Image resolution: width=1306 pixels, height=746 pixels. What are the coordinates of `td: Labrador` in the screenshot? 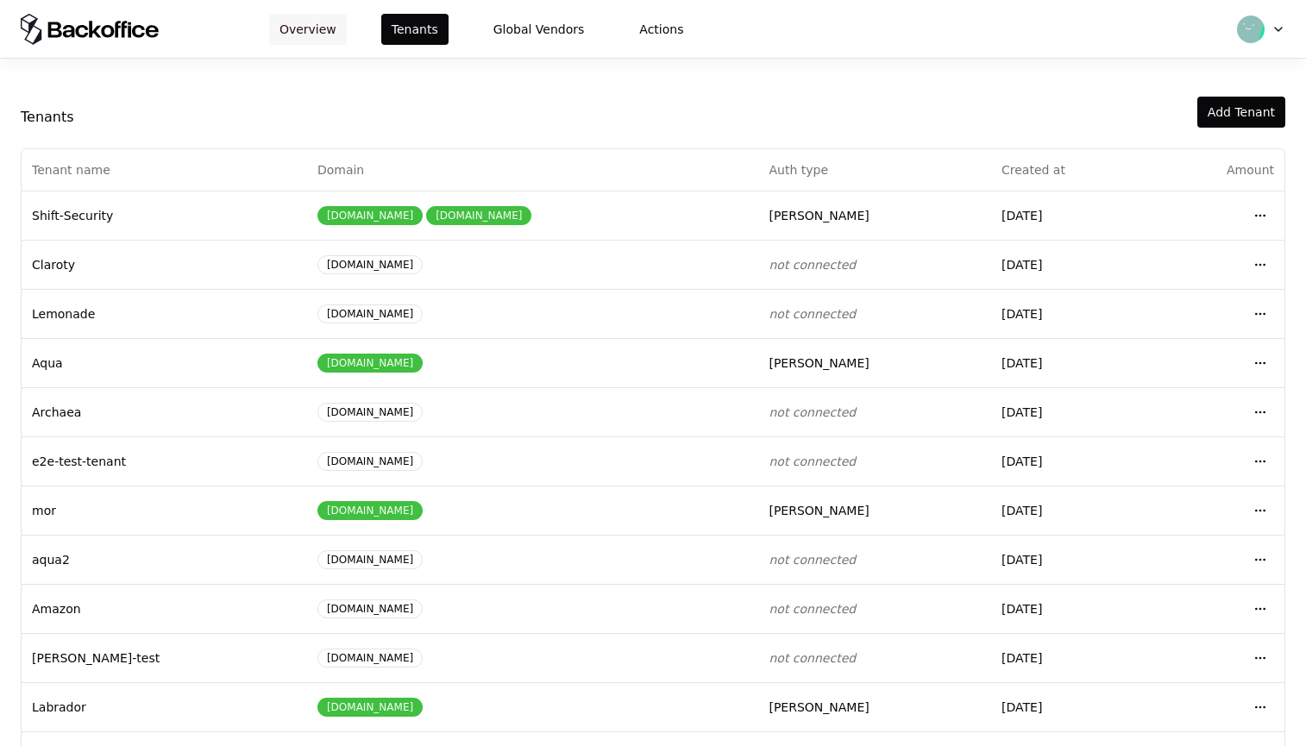 It's located at (164, 706).